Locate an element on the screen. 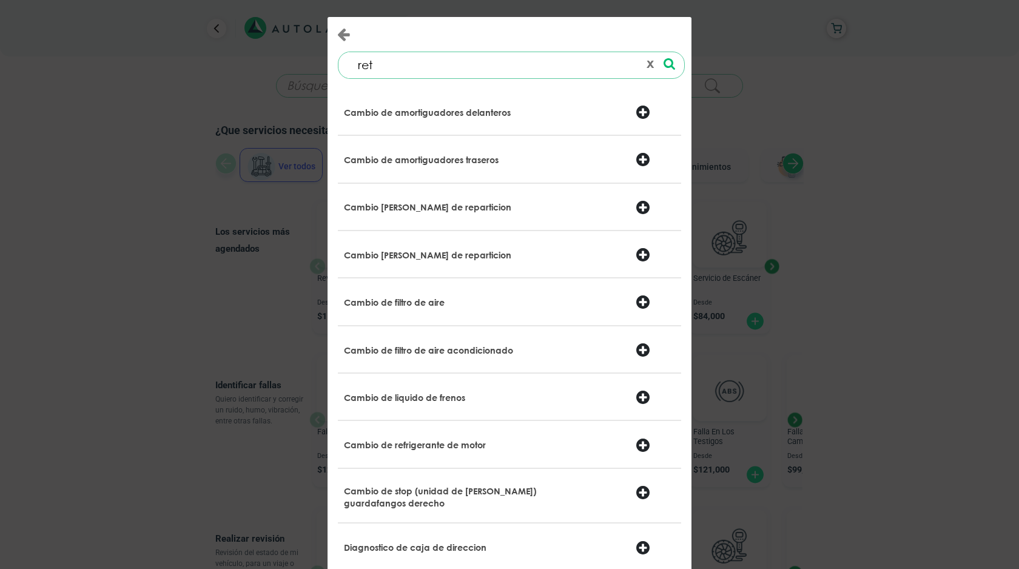 The image size is (1019, 569). p: Cambio de filtro de aire acondicionado is located at coordinates (428, 351).